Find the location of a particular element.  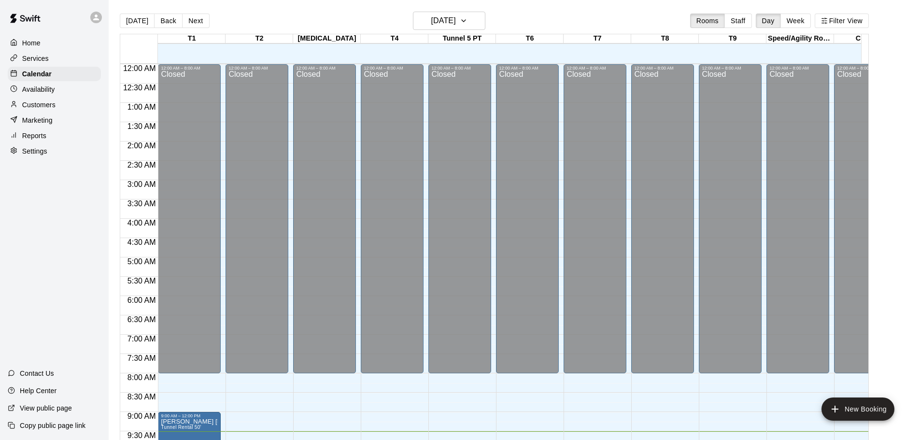

button: Staff is located at coordinates (738, 21).